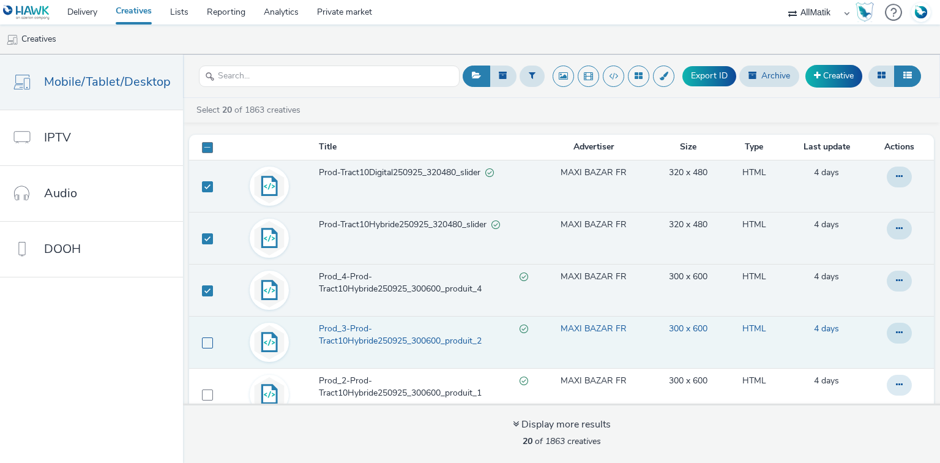  Describe the element at coordinates (907, 76) in the screenshot. I see `button: Table` at that location.